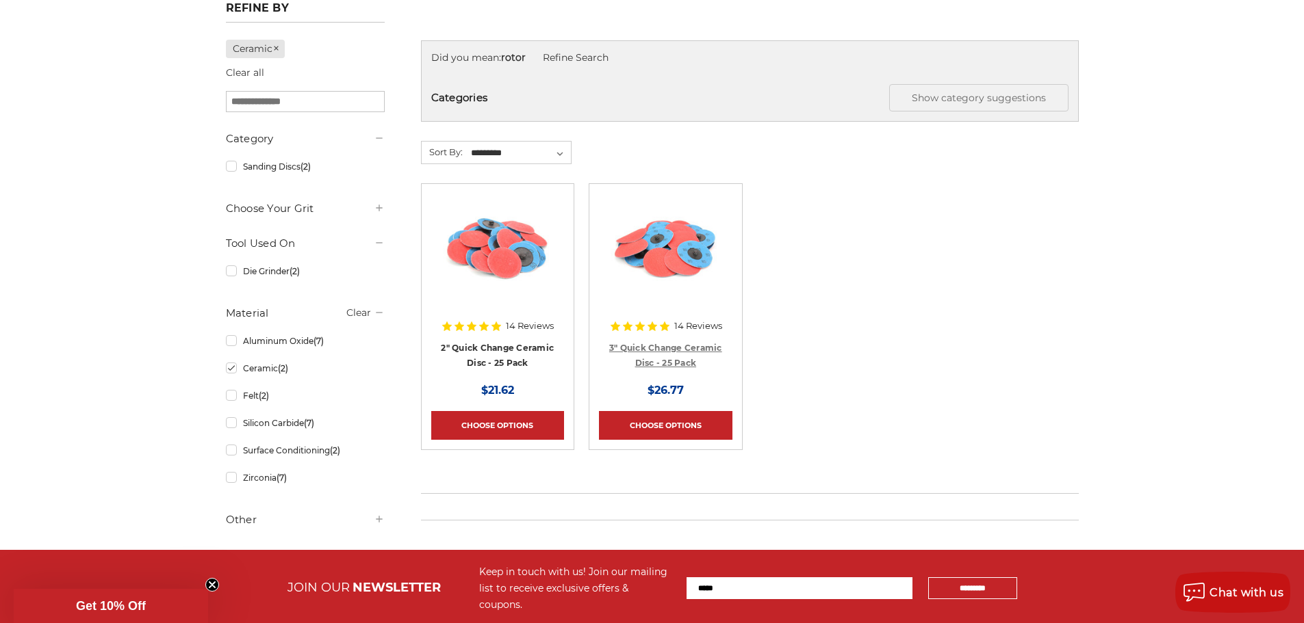 The height and width of the screenshot is (623, 1304). Describe the element at coordinates (1232, 593) in the screenshot. I see `button: Chat with us` at that location.